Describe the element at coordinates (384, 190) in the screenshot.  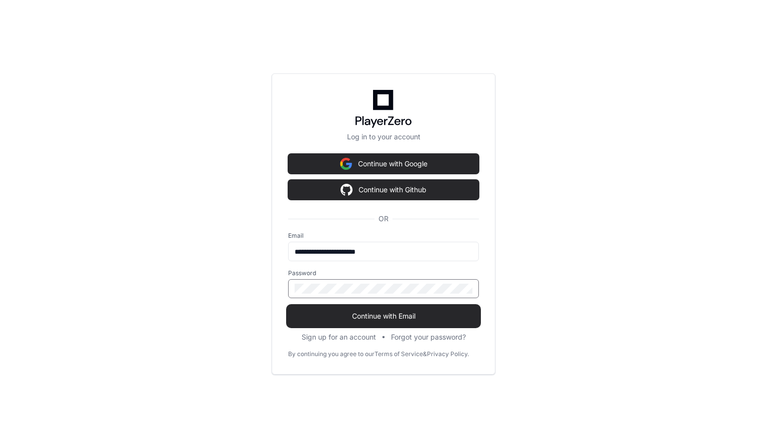
I see `button: Continue with Github` at that location.